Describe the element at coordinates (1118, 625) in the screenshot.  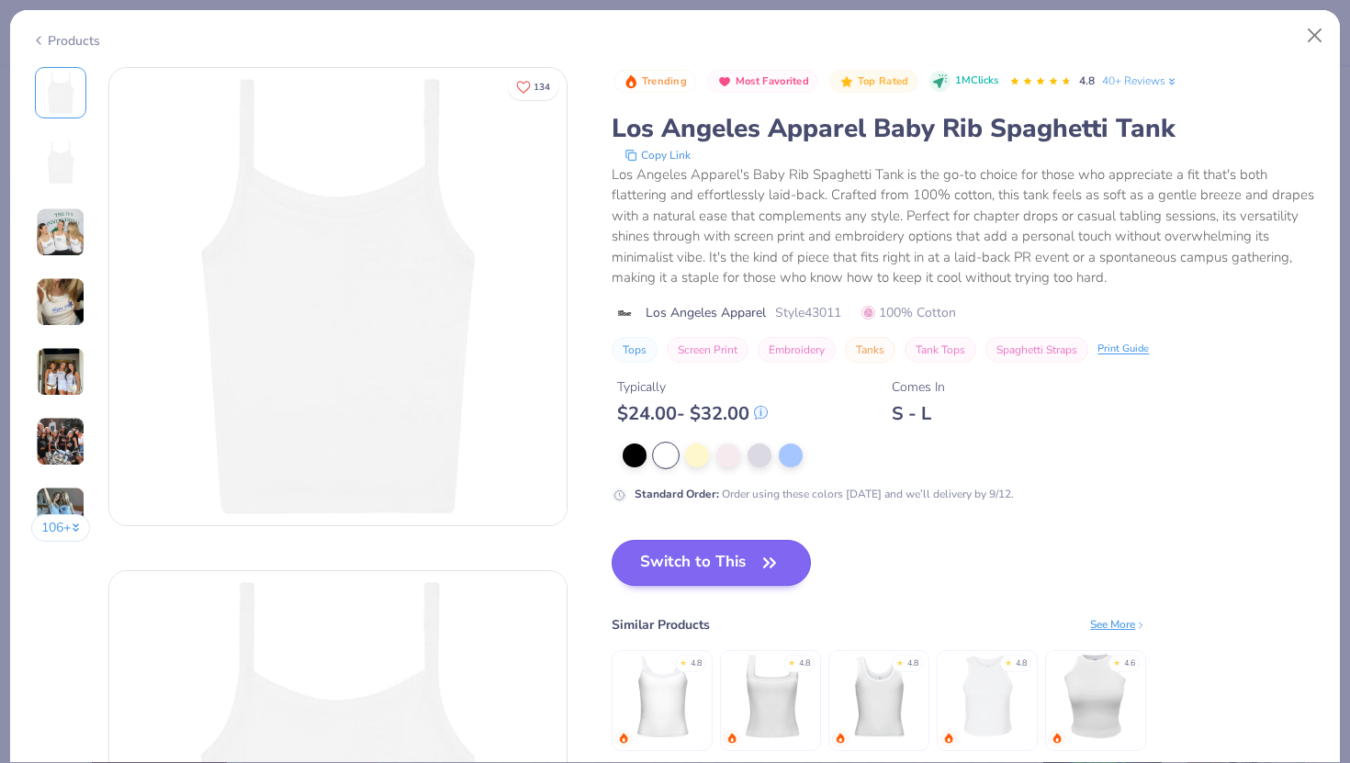
I see `div: See More` at that location.